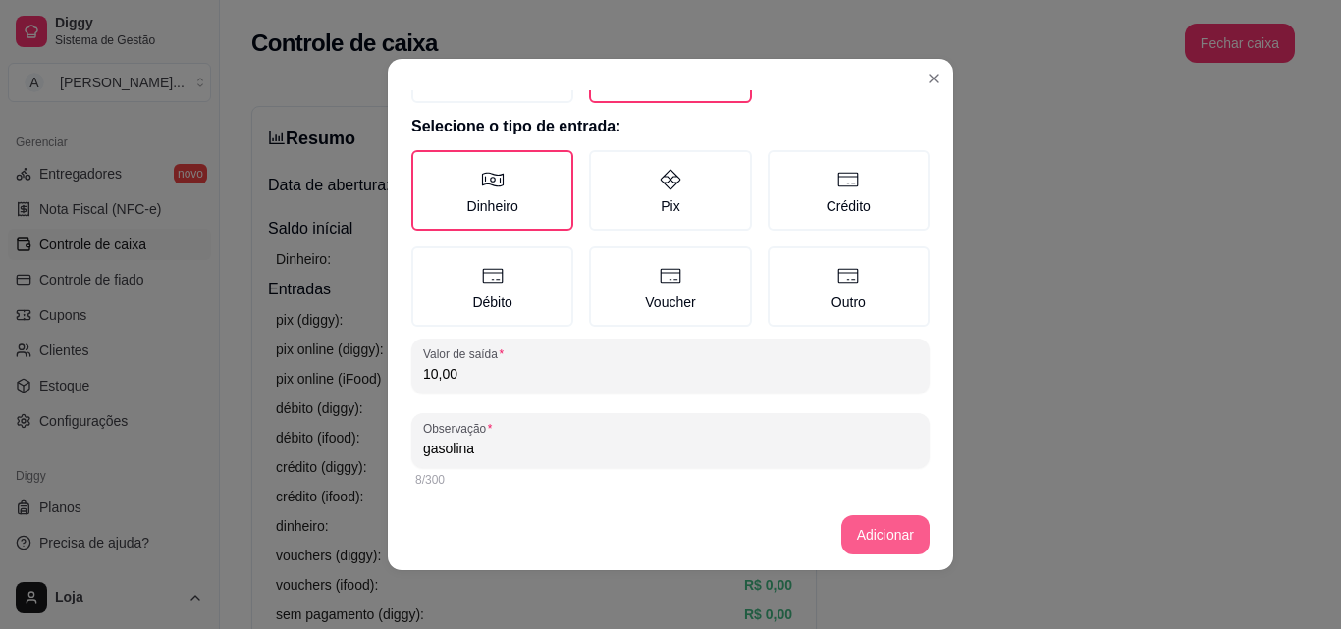  Describe the element at coordinates (670, 449) in the screenshot. I see `input: Observação` at that location.